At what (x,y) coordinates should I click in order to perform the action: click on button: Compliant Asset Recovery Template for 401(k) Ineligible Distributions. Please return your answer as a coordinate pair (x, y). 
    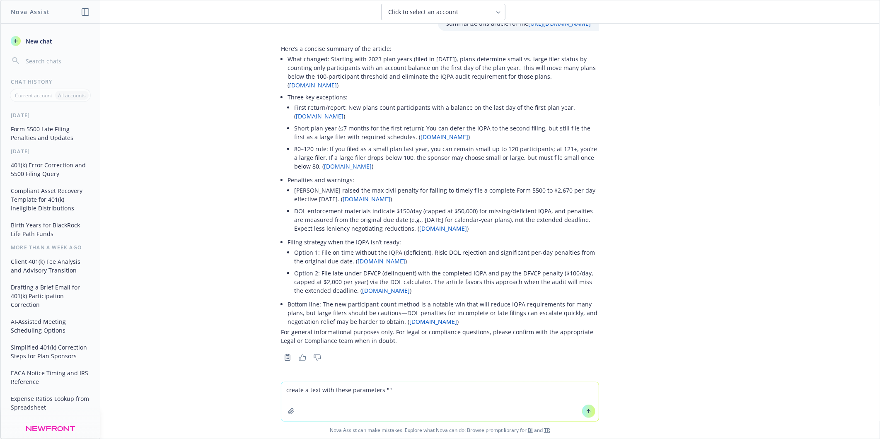
    Looking at the image, I should click on (50, 199).